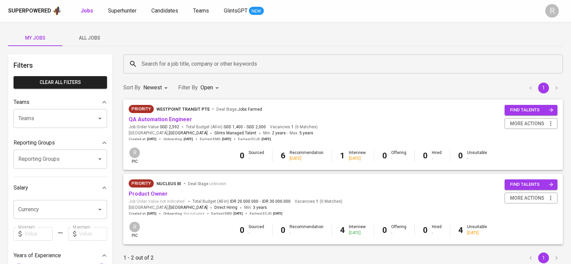 This screenshot has height=264, width=571. Describe the element at coordinates (244, 11) in the screenshot. I see `a: GlintsGPT NEW` at that location.